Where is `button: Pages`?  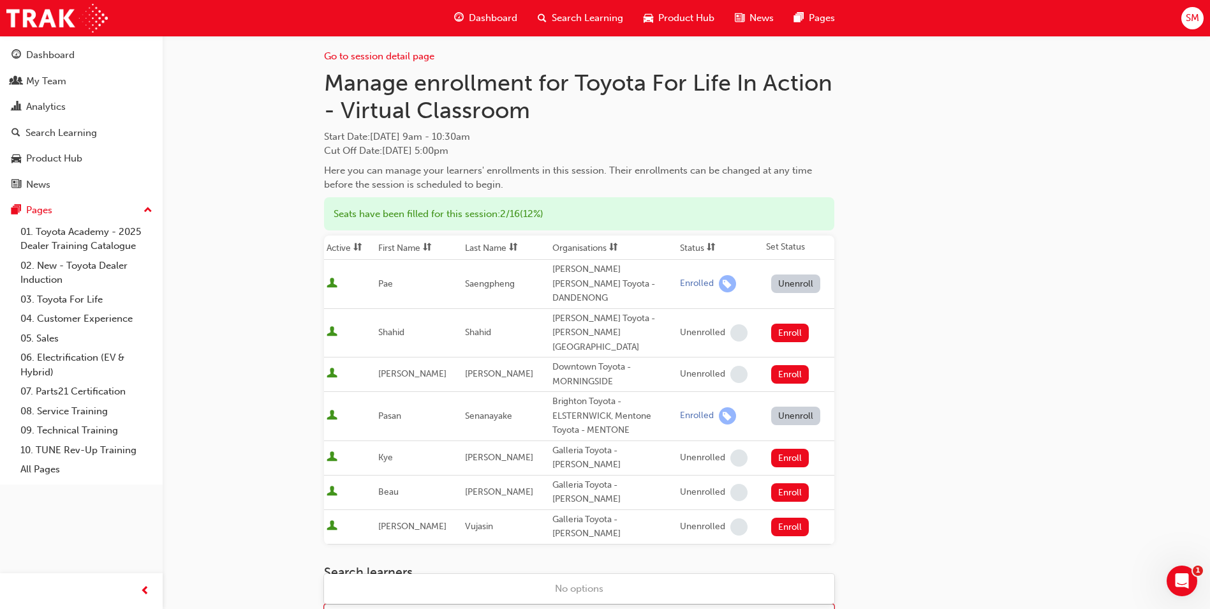 button: Pages is located at coordinates (81, 210).